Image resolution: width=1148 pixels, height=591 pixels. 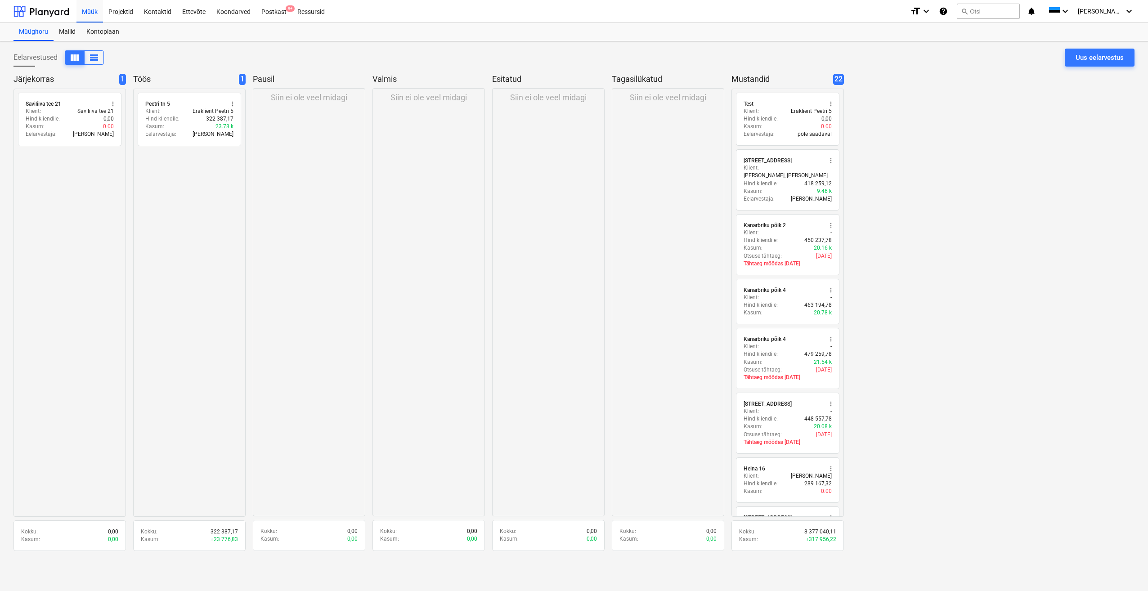 What do you see at coordinates (965, 11) in the screenshot?
I see `span: search` at bounding box center [965, 11].